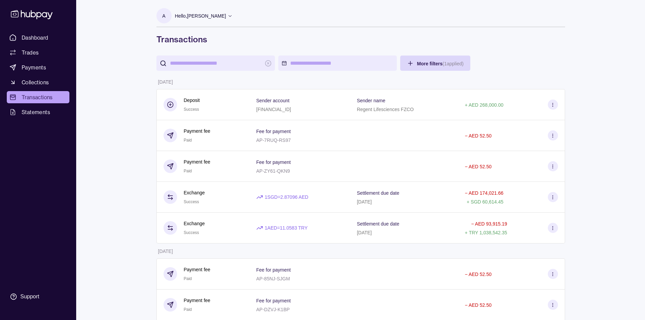 This screenshot has height=320, width=645. Describe the element at coordinates (192, 100) in the screenshot. I see `p: Deposit` at that location.